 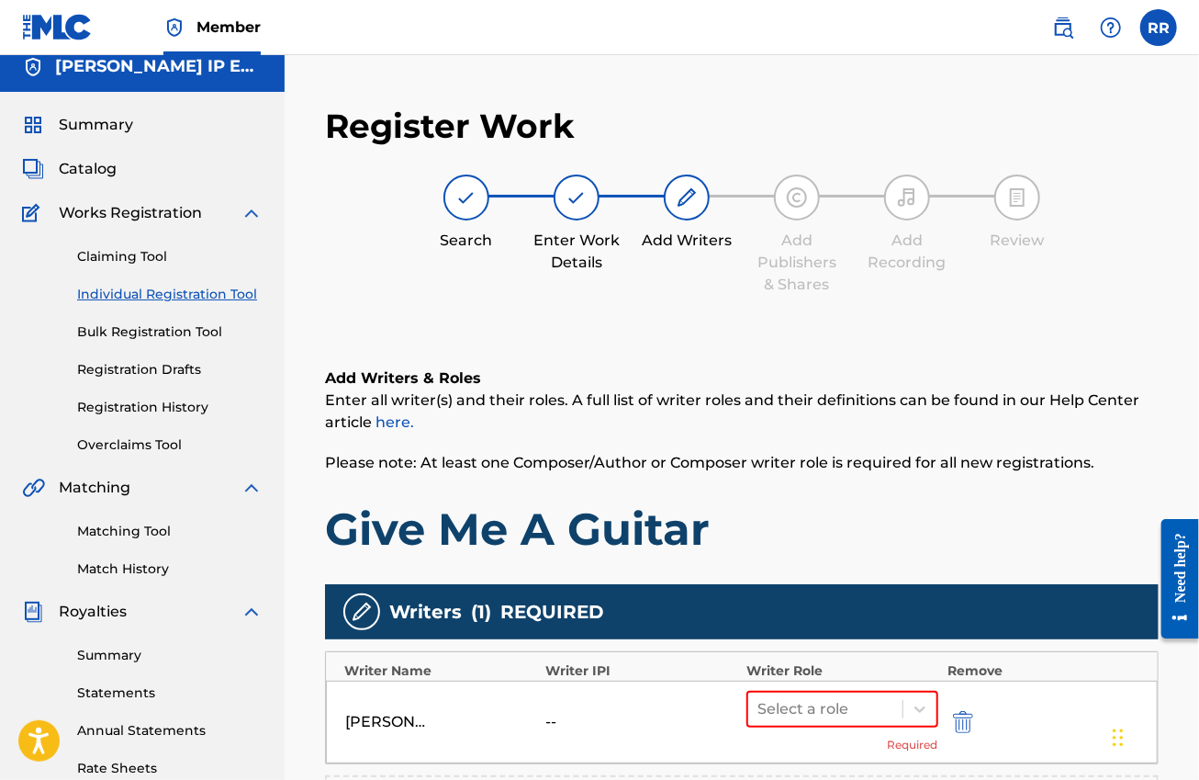 I want to click on div: Add Publishers & Shares, so click(x=797, y=263).